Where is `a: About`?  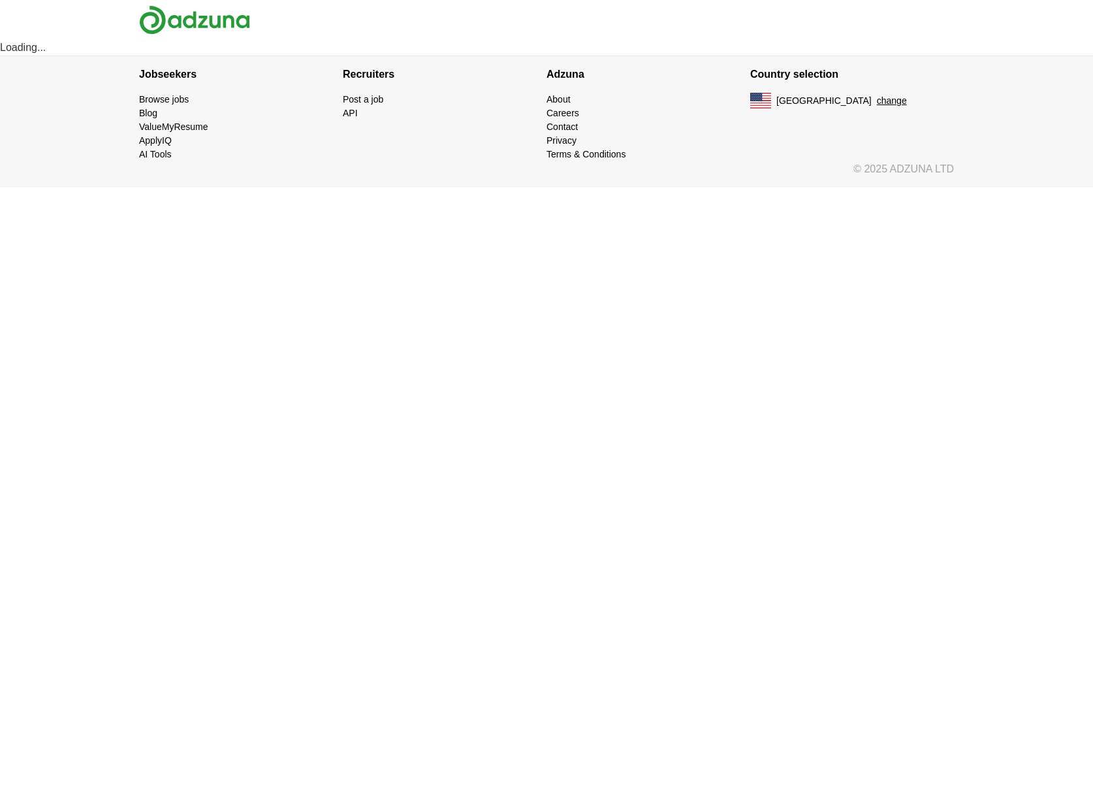 a: About is located at coordinates (558, 99).